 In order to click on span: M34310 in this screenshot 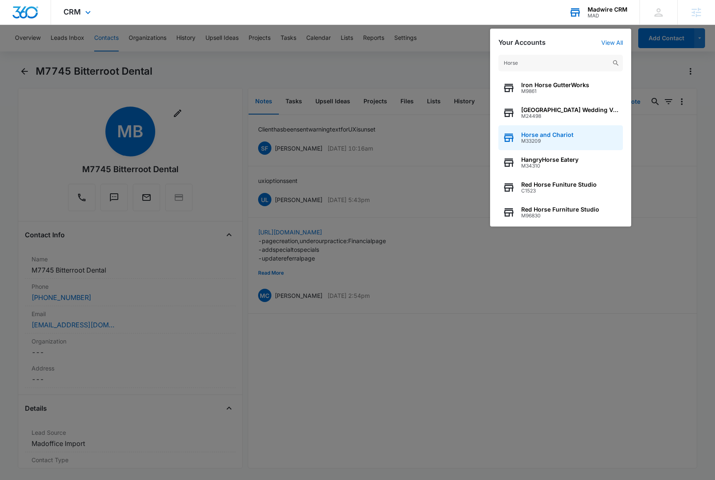, I will do `click(550, 166)`.